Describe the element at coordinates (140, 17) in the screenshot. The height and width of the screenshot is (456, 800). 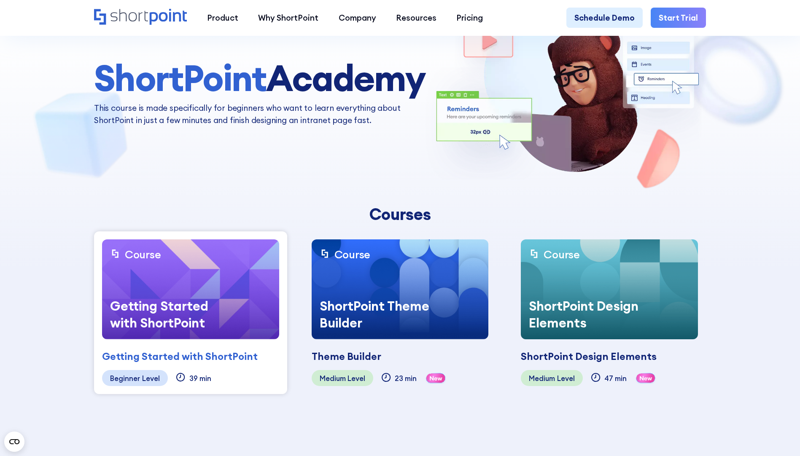
I see `a: Home` at that location.